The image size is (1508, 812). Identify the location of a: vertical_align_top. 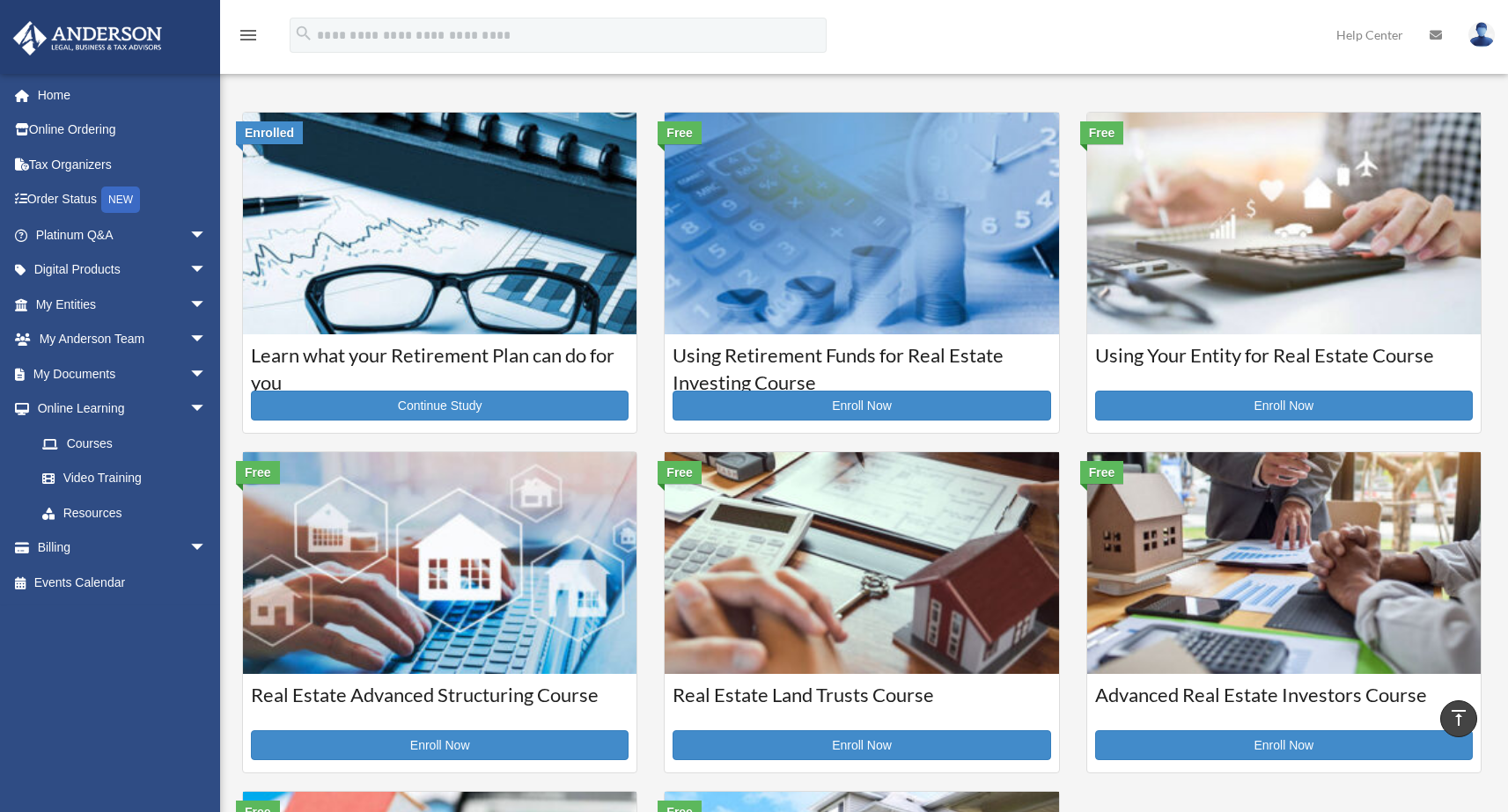
(1458, 719).